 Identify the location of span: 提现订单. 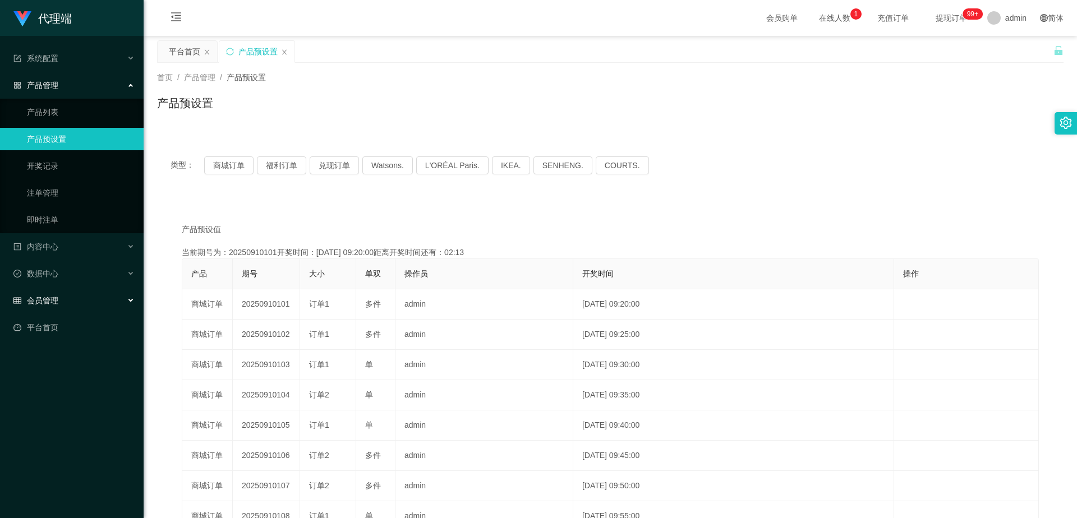
(951, 18).